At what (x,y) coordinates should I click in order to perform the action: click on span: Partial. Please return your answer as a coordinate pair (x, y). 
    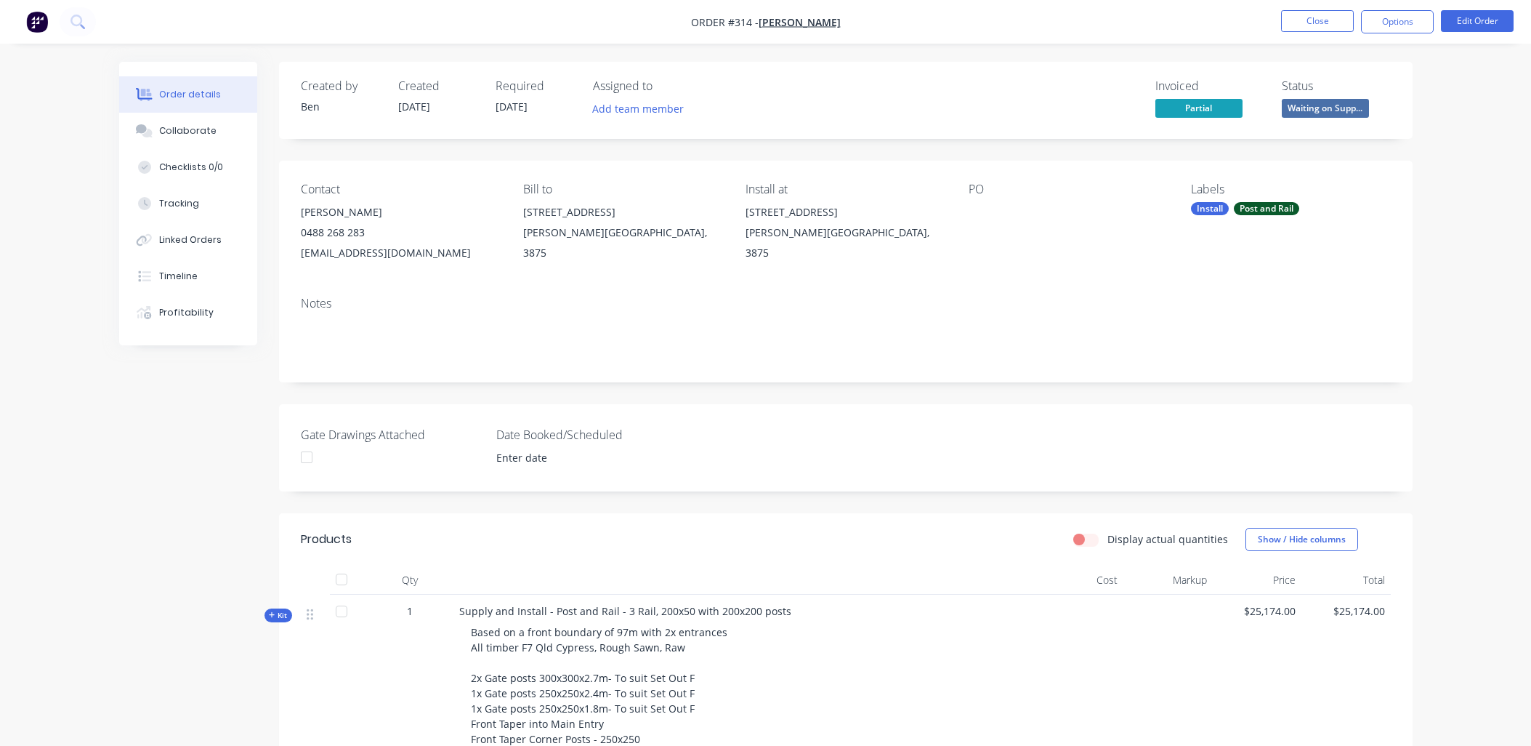
    Looking at the image, I should click on (1199, 108).